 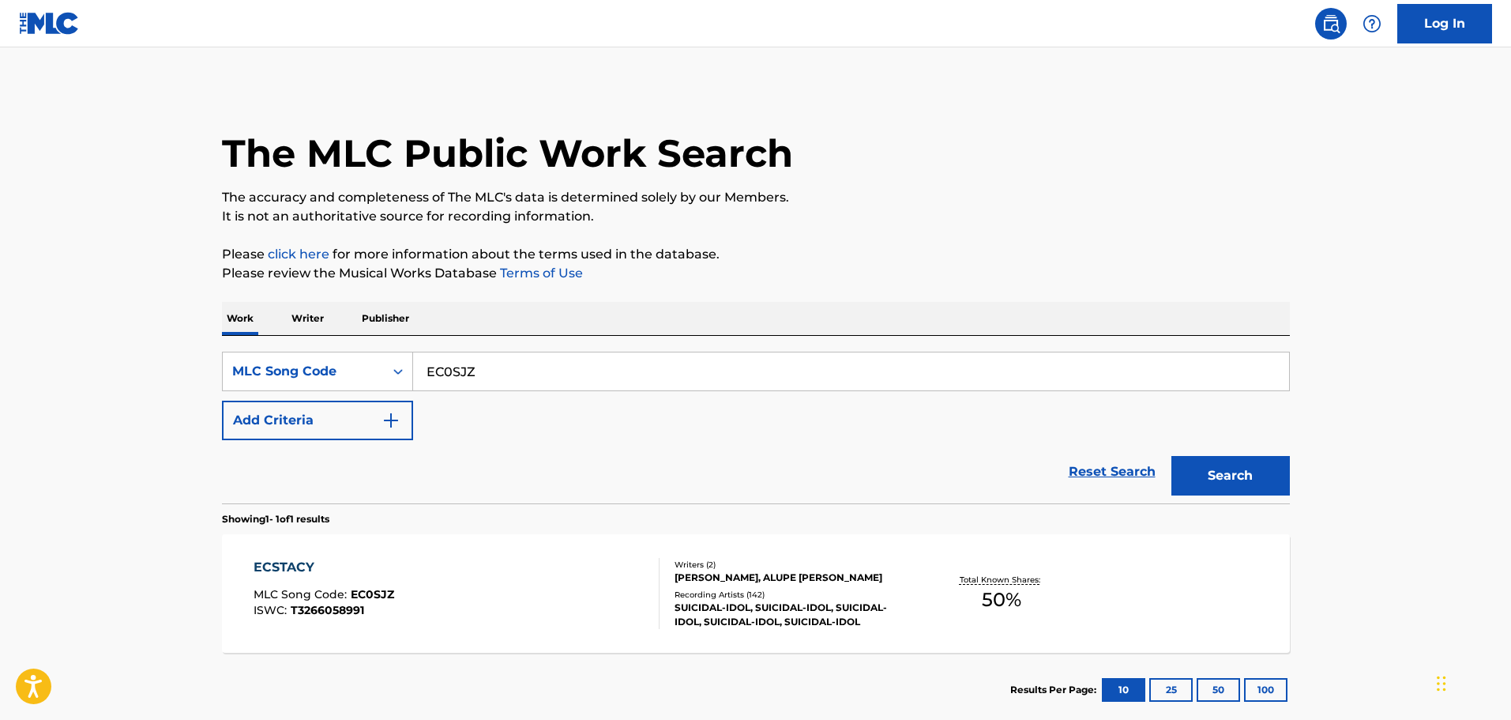 What do you see at coordinates (1112, 472) in the screenshot?
I see `a: Reset Search` at bounding box center [1112, 472].